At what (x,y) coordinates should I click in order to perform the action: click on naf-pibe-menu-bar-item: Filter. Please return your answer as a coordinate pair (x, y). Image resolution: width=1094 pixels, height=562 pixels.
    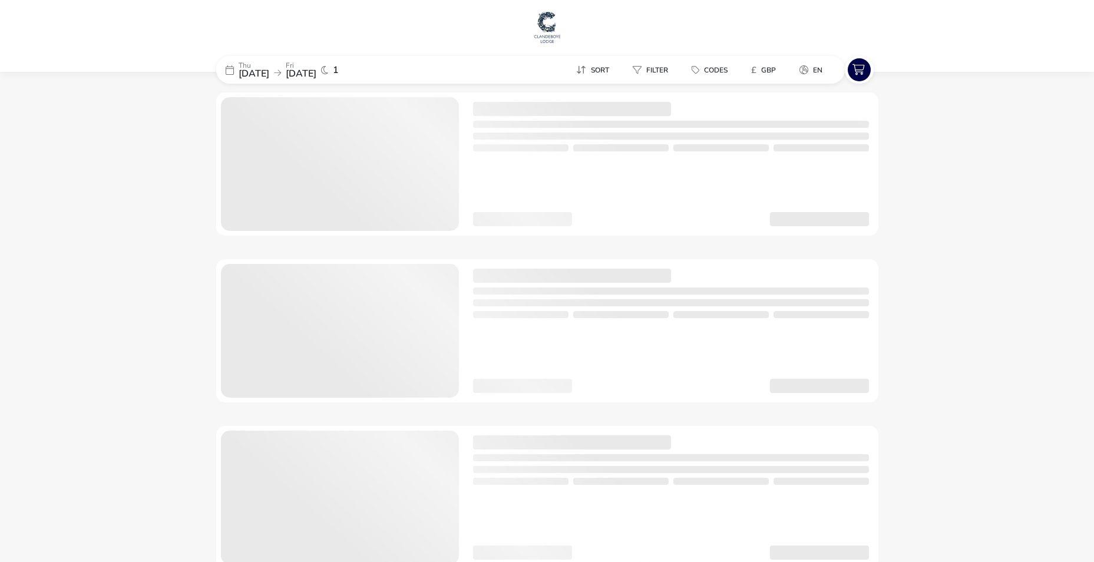
    Looking at the image, I should click on (653, 70).